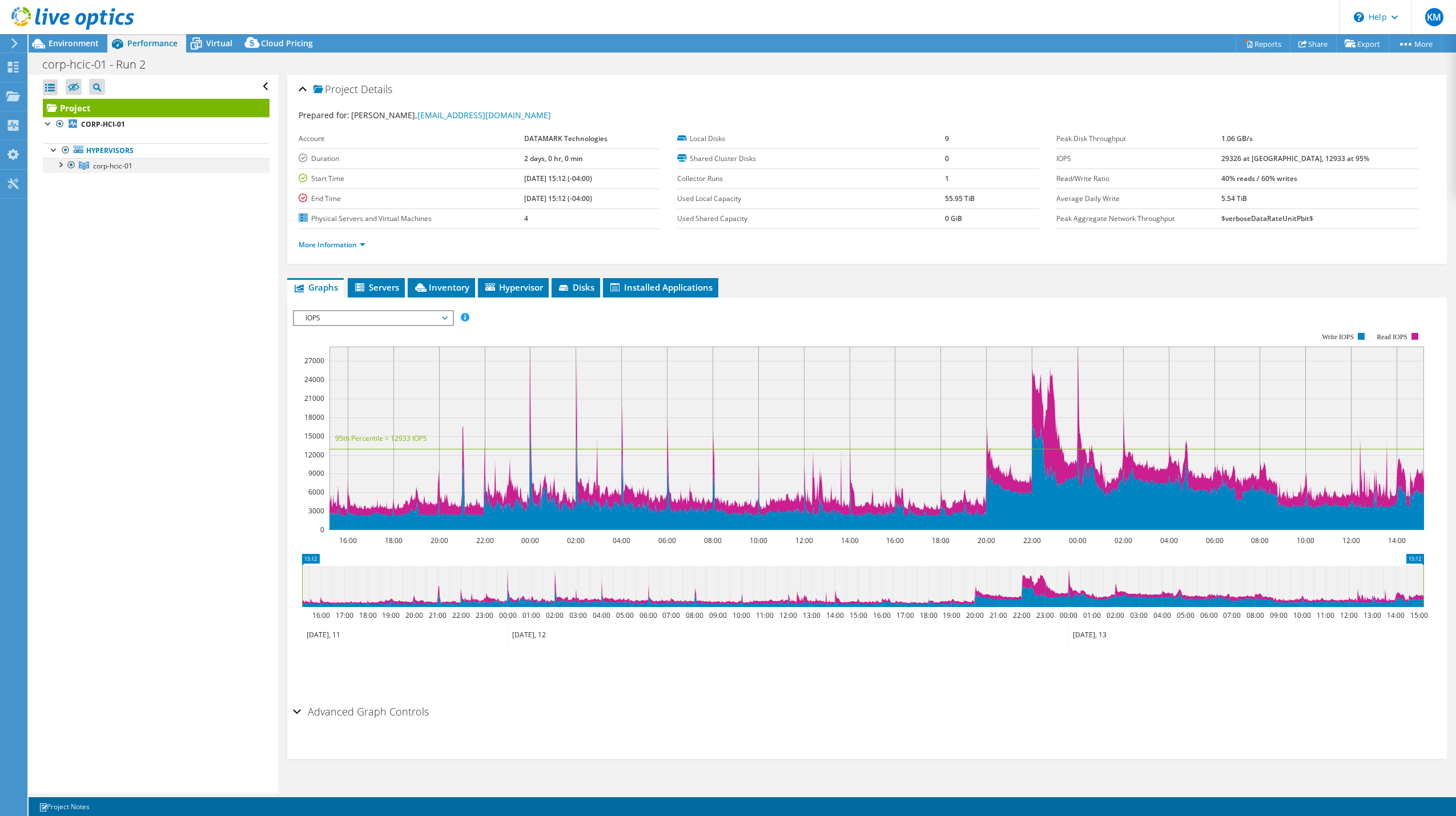  What do you see at coordinates (156, 151) in the screenshot?
I see `a: Hypervisors` at bounding box center [156, 151].